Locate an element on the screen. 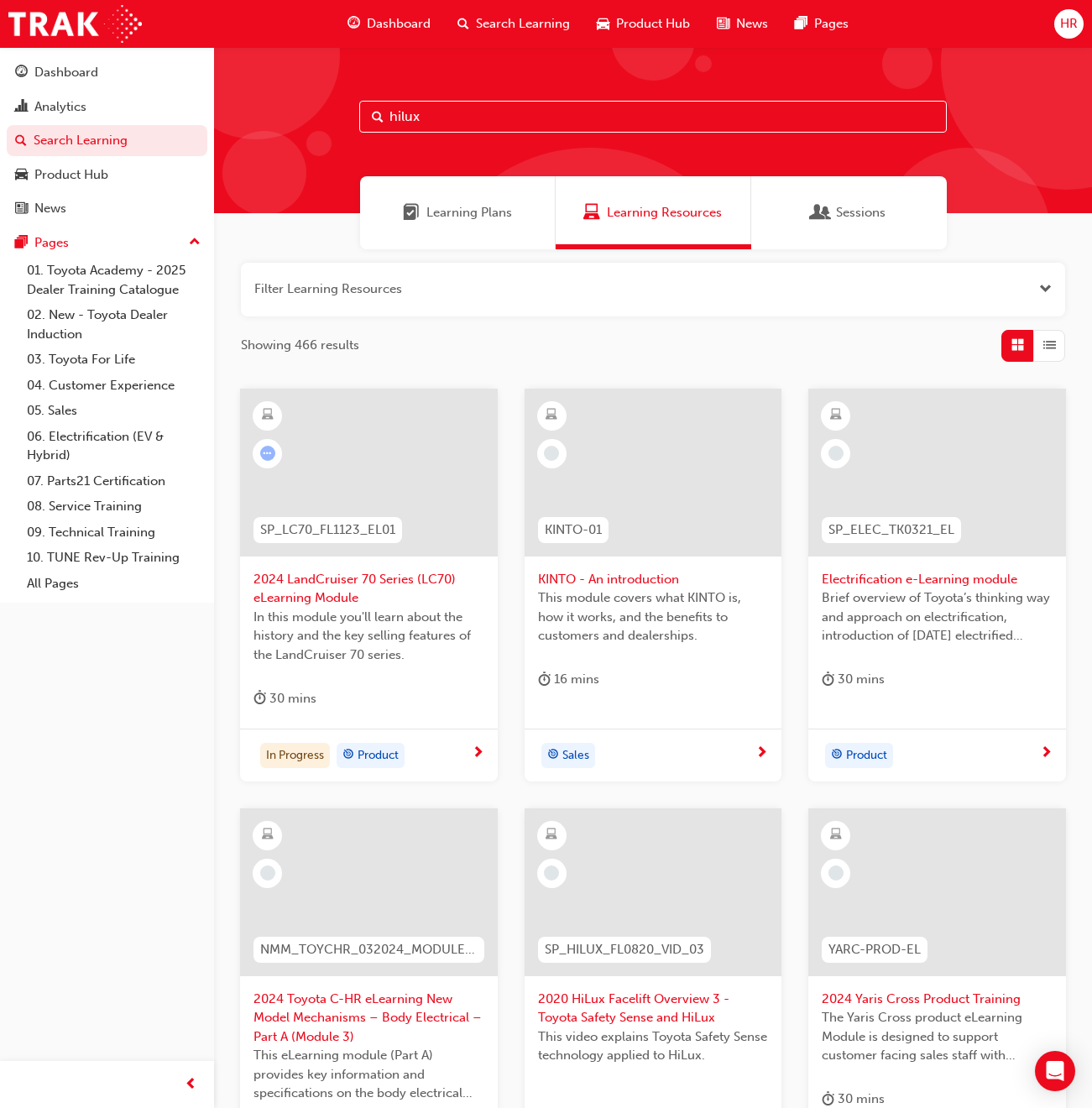 The width and height of the screenshot is (1092, 1108). span: learningRecordVerb_ATTEMPT-icon is located at coordinates (267, 453).